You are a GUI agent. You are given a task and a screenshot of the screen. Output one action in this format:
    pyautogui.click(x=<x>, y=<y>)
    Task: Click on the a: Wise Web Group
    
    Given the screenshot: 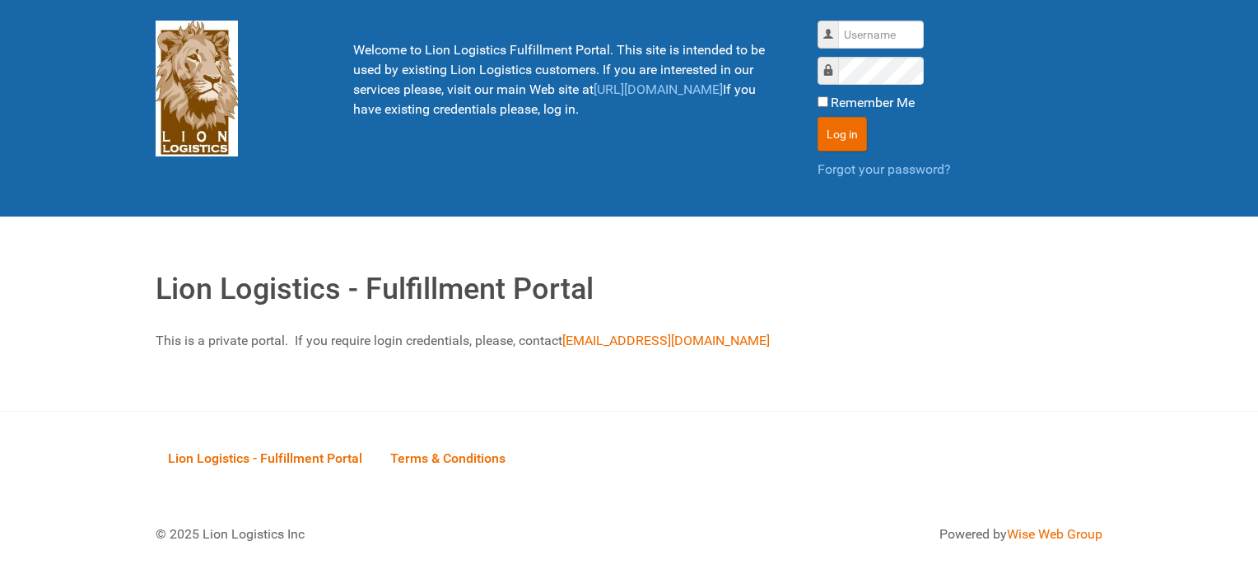 What is the action you would take?
    pyautogui.click(x=1054, y=533)
    